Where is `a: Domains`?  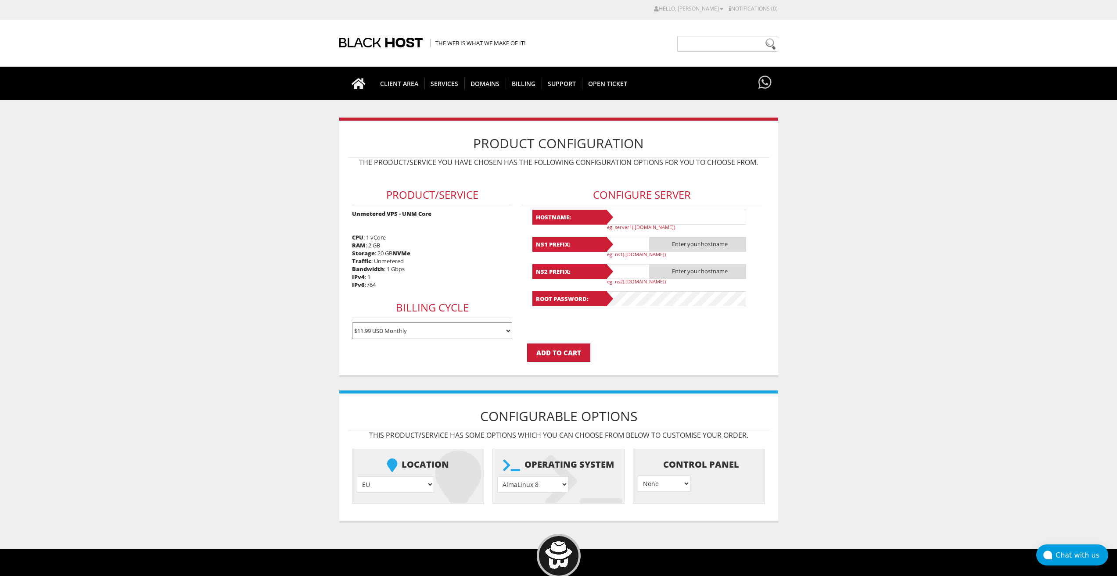 a: Domains is located at coordinates (485, 83).